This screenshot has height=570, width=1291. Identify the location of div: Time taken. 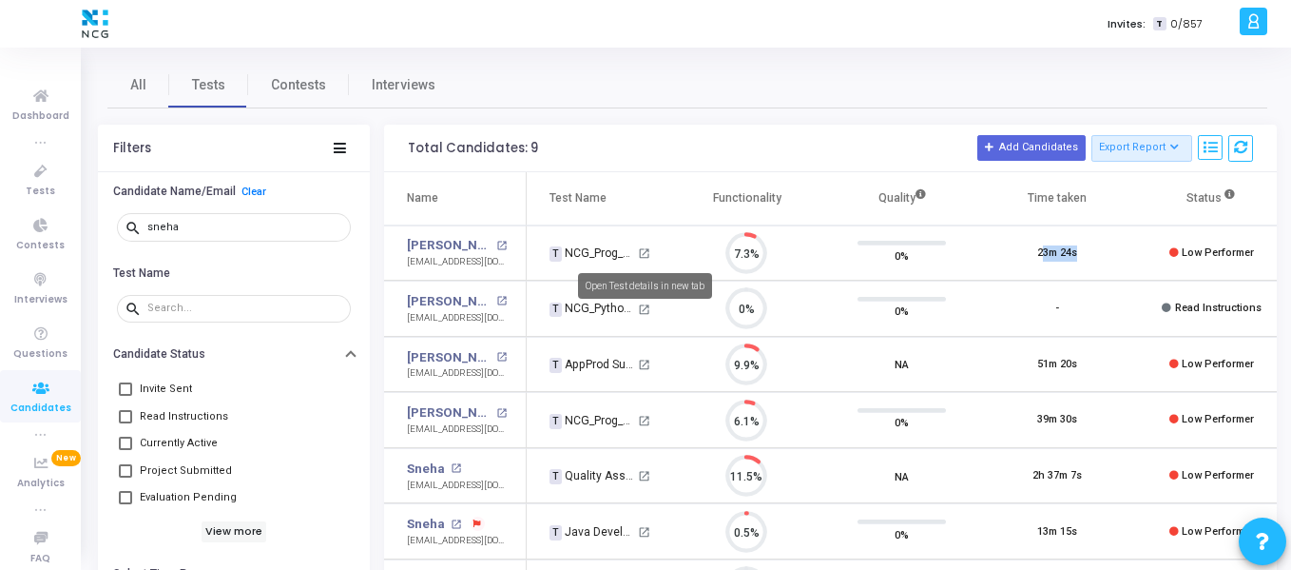
(1057, 198).